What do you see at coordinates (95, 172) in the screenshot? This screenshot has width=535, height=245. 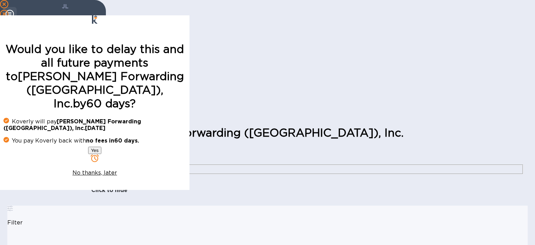 I see `u: No thanks, later` at bounding box center [95, 172].